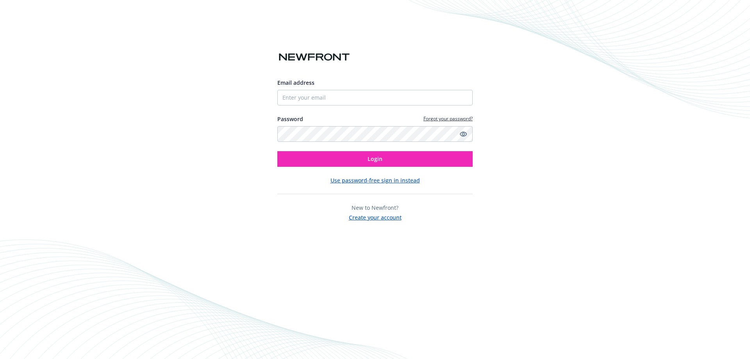 The image size is (750, 359). I want to click on input: Enter your password, so click(375, 134).